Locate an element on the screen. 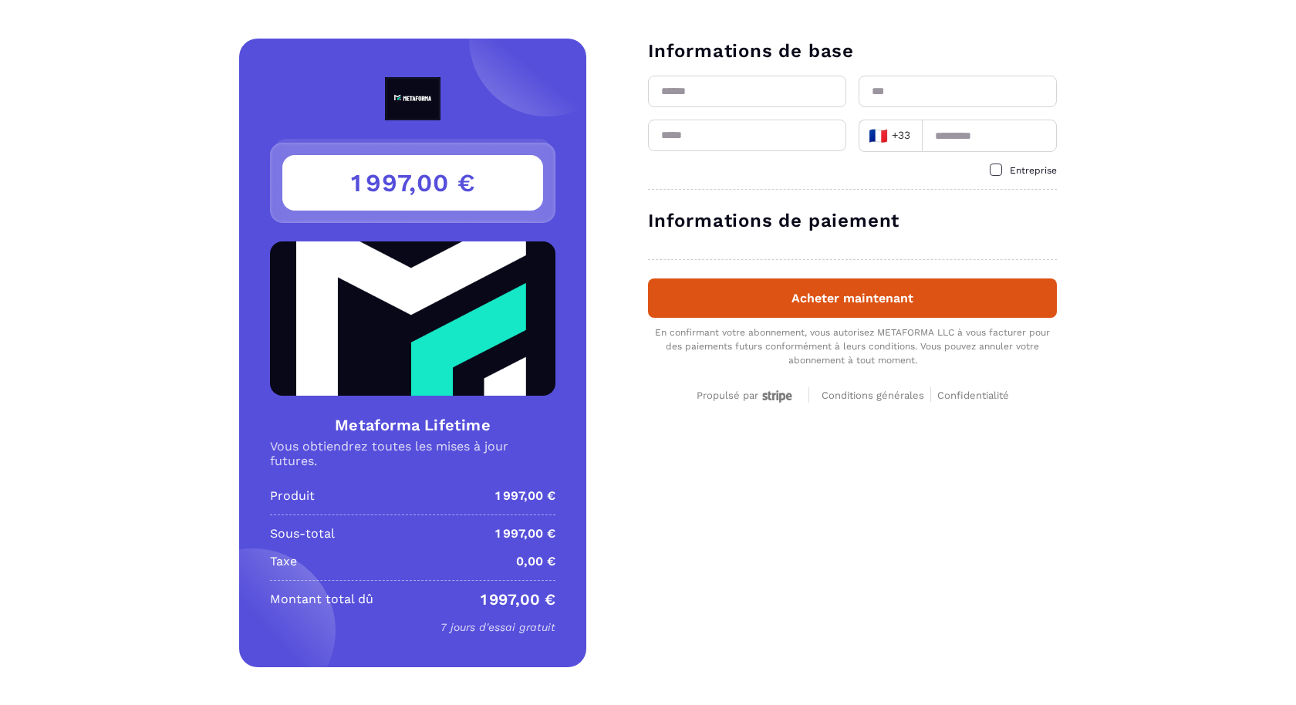 This screenshot has width=1296, height=705. span: +33 is located at coordinates (890, 136).